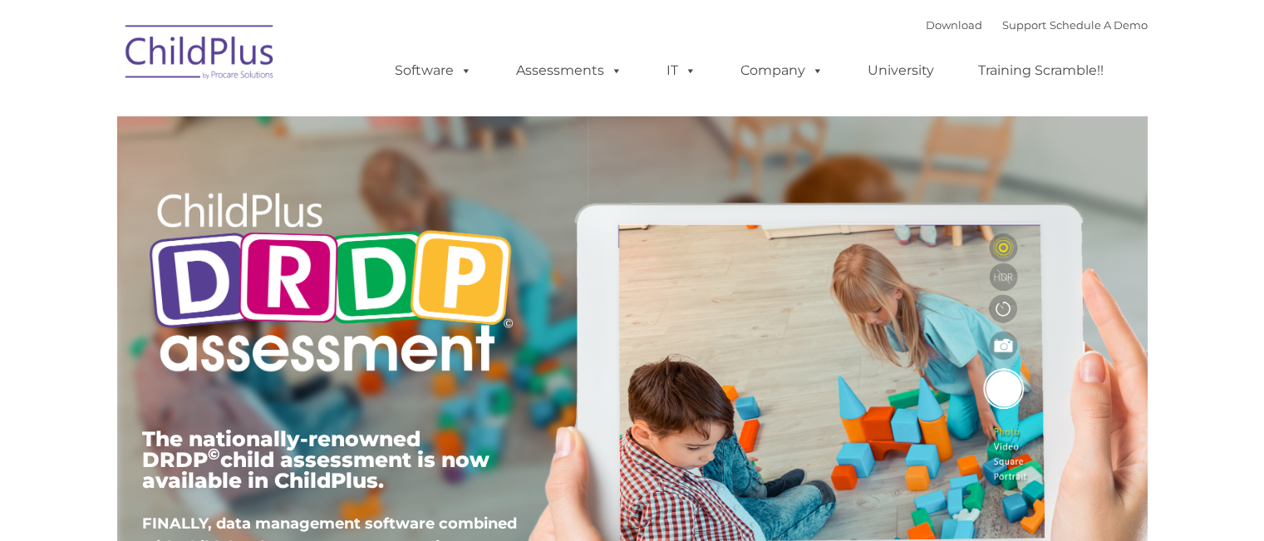 Image resolution: width=1264 pixels, height=541 pixels. Describe the element at coordinates (200, 55) in the screenshot. I see `img: ChildPlus by Procare Solutions` at that location.